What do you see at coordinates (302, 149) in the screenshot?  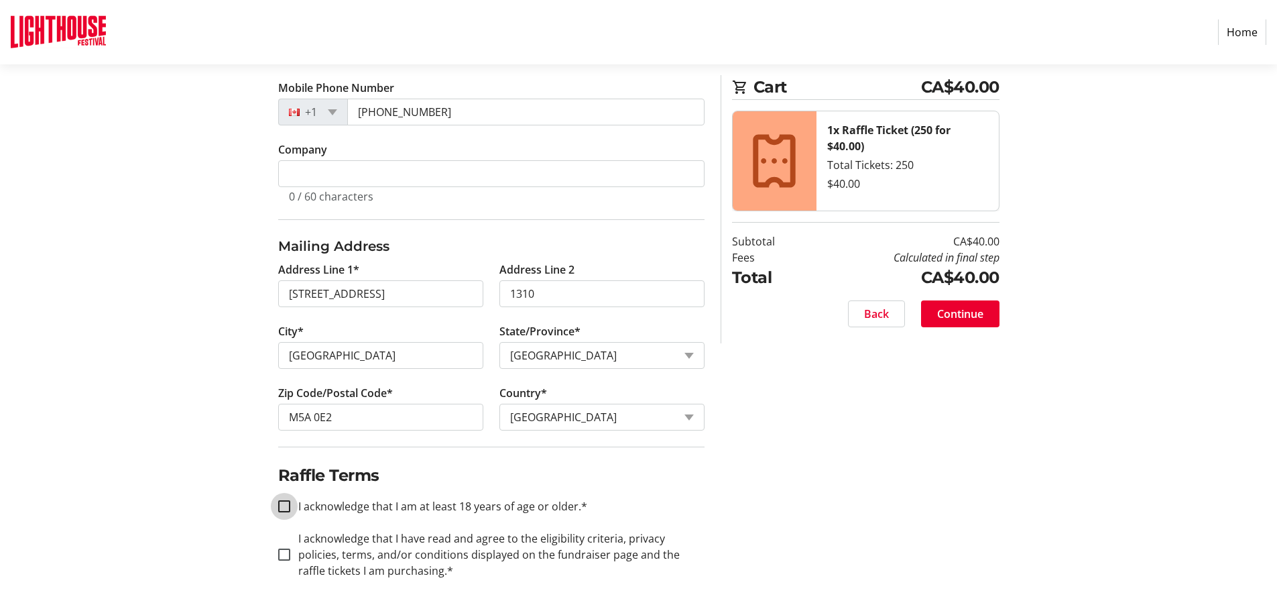 I see `label: Company` at bounding box center [302, 149].